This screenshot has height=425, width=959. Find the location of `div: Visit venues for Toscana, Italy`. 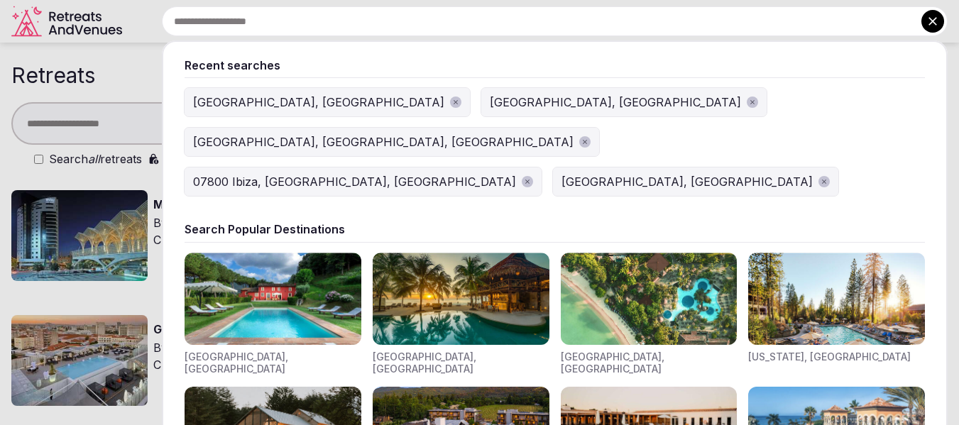

div: Visit venues for Toscana, Italy is located at coordinates (273, 314).